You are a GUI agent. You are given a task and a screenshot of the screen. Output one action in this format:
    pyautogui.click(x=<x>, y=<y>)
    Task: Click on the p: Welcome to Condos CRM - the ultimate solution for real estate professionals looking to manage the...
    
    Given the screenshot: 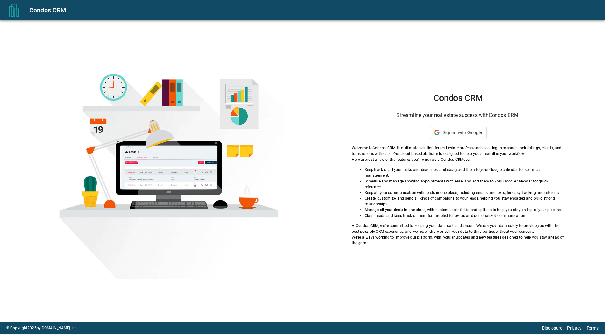 What is the action you would take?
    pyautogui.click(x=458, y=151)
    